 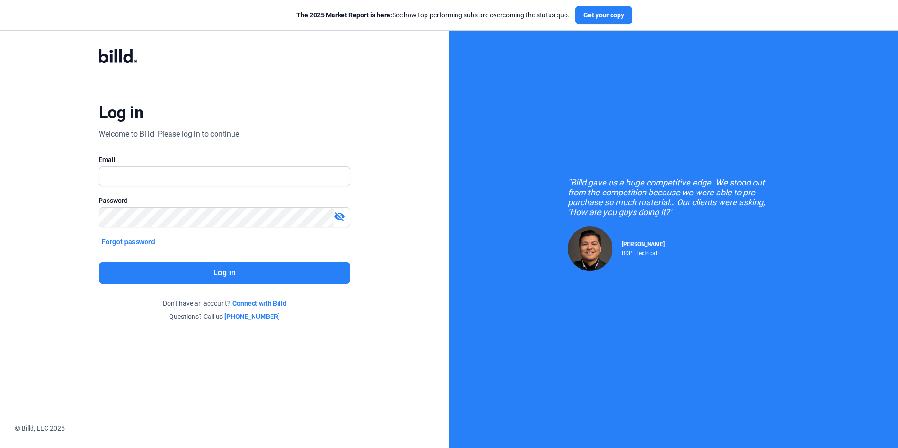 What do you see at coordinates (121, 113) in the screenshot?
I see `div: Log in` at bounding box center [121, 113].